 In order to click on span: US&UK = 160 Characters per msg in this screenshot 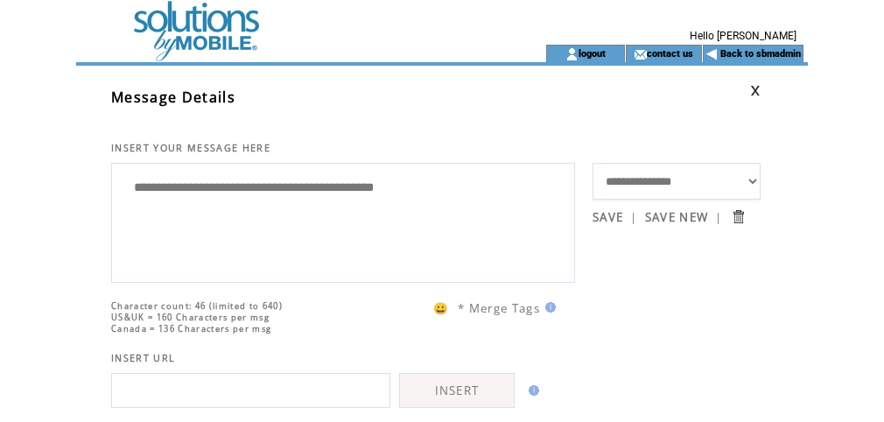, I will do `click(190, 317)`.